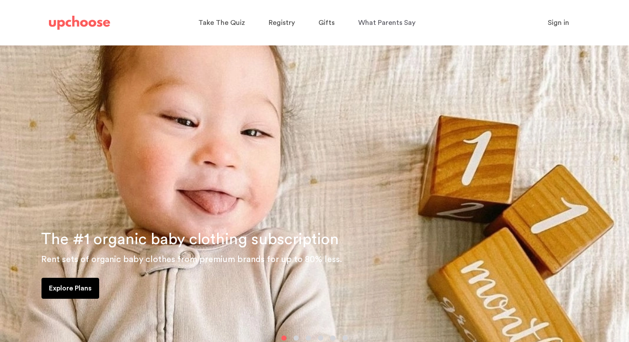 This screenshot has height=342, width=629. Describe the element at coordinates (282, 23) in the screenshot. I see `span: Registry` at that location.